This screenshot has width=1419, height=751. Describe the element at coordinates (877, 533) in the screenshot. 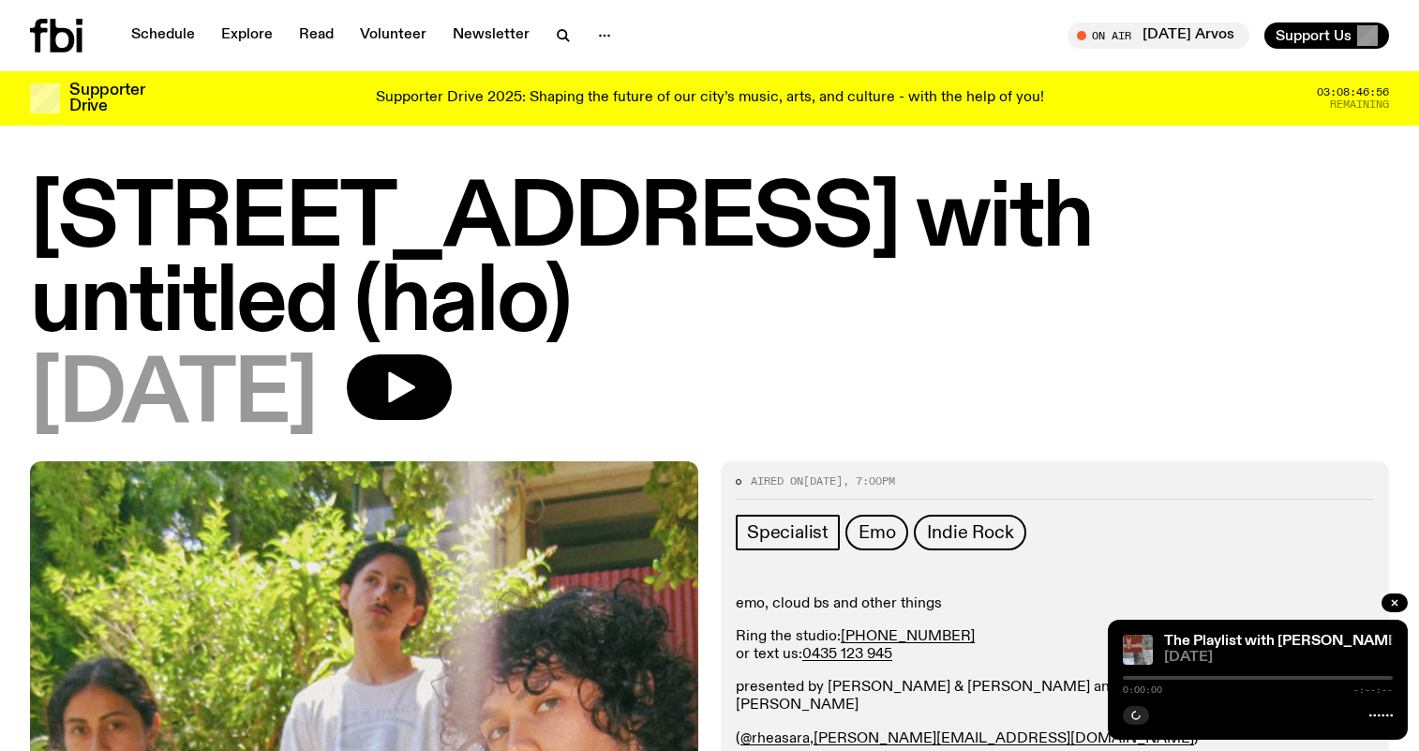

I see `span: Emo` at that location.